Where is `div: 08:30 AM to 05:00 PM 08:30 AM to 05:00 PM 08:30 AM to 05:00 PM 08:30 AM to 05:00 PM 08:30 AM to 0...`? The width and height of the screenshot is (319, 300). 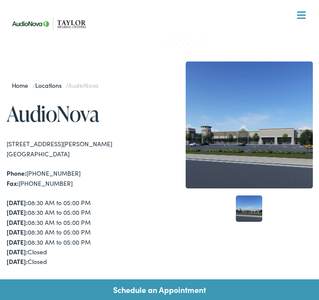 div: 08:30 AM to 05:00 PM 08:30 AM to 05:00 PM 08:30 AM to 05:00 PM 08:30 AM to 05:00 PM 08:30 AM to 0... is located at coordinates (83, 232).